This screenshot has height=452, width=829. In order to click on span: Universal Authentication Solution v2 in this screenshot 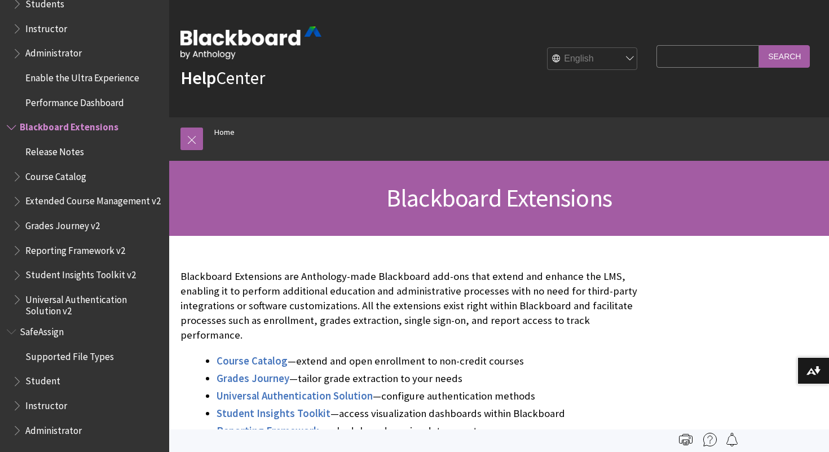, I will do `click(93, 303)`.